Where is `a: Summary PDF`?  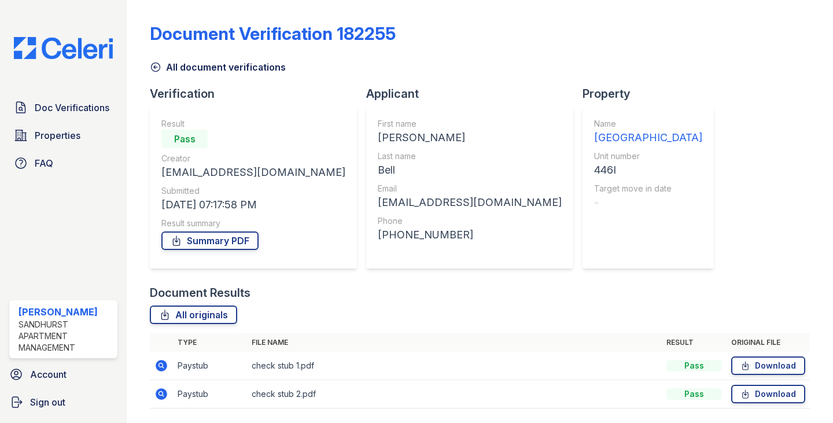 a: Summary PDF is located at coordinates (210, 241).